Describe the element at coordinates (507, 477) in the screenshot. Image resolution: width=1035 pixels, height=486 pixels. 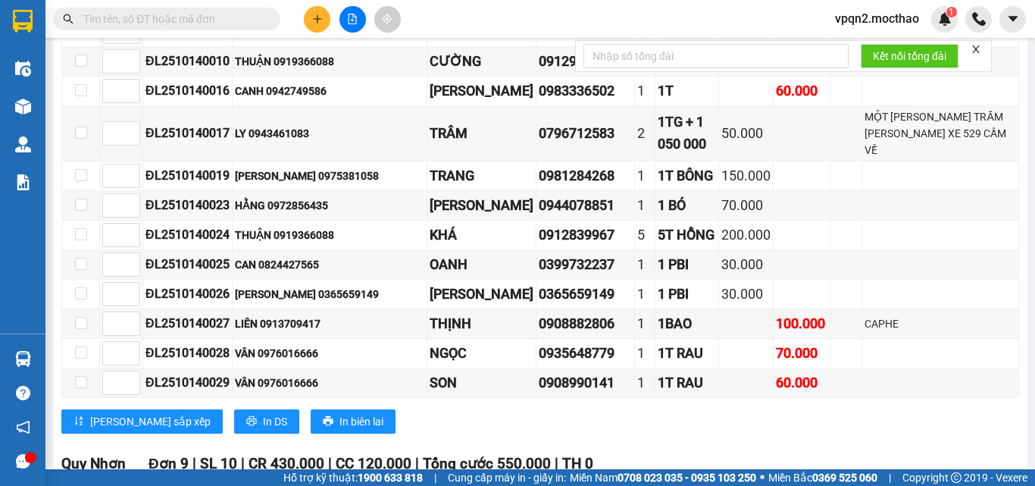
I see `span: Cung cấp máy in - giấy in:` at that location.